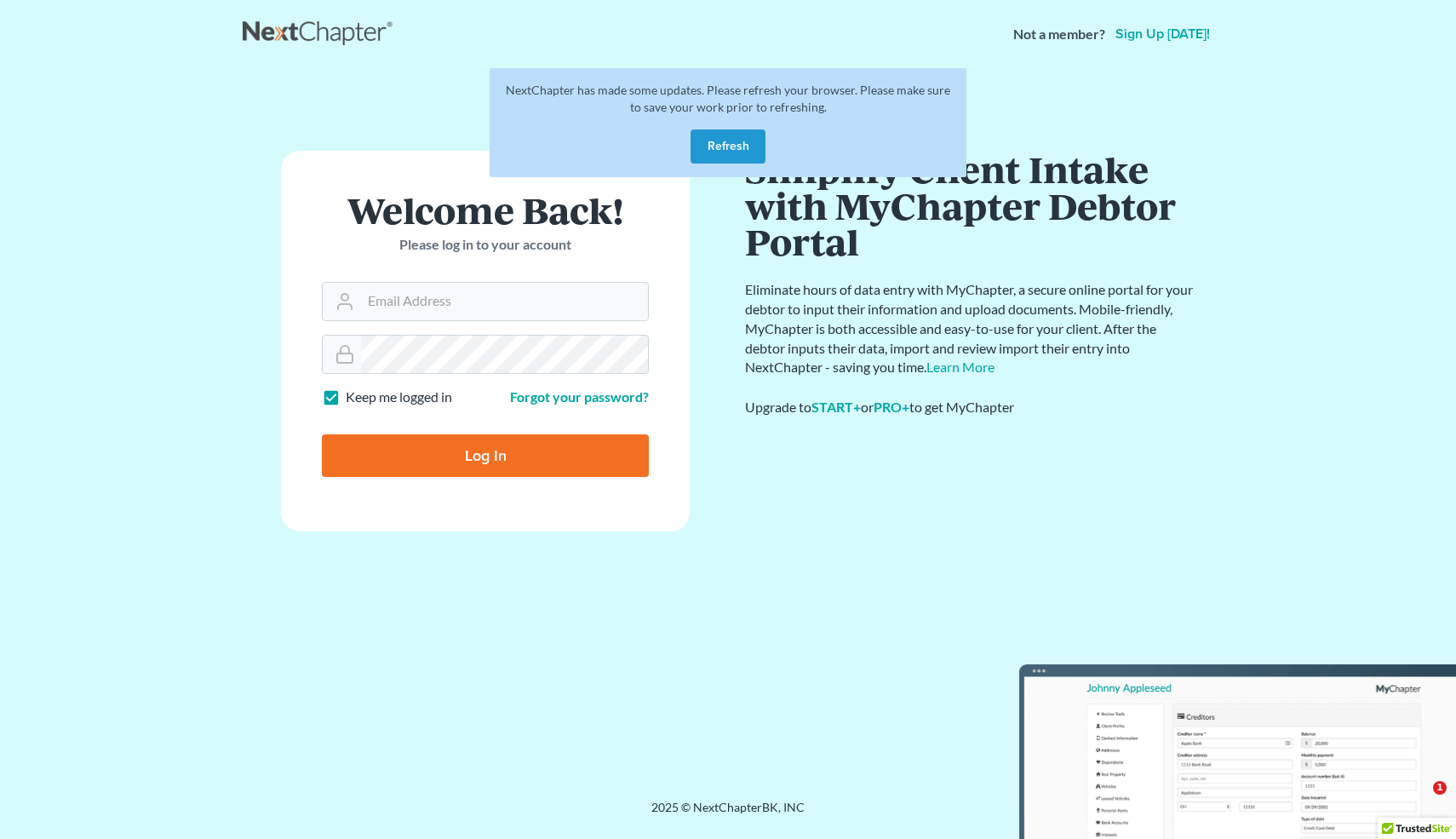 The width and height of the screenshot is (1456, 839). What do you see at coordinates (728, 146) in the screenshot?
I see `button: Refresh` at bounding box center [728, 146].